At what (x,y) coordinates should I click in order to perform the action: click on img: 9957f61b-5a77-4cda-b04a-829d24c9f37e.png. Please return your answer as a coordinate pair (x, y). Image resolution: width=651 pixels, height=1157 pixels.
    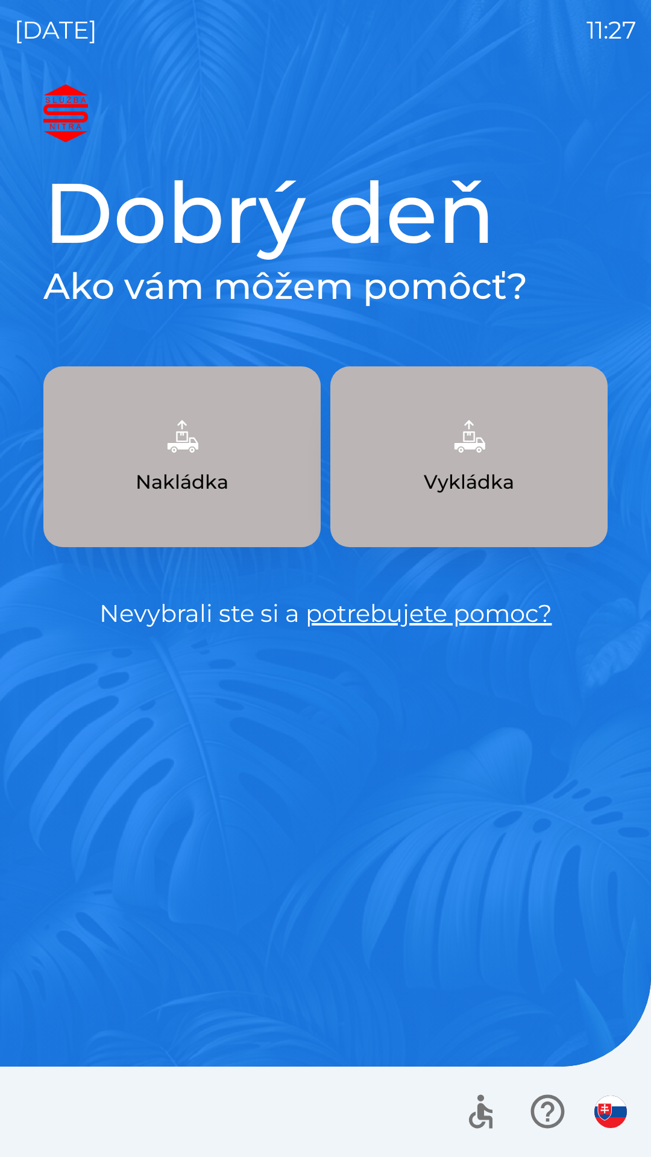
    Looking at the image, I should click on (182, 436).